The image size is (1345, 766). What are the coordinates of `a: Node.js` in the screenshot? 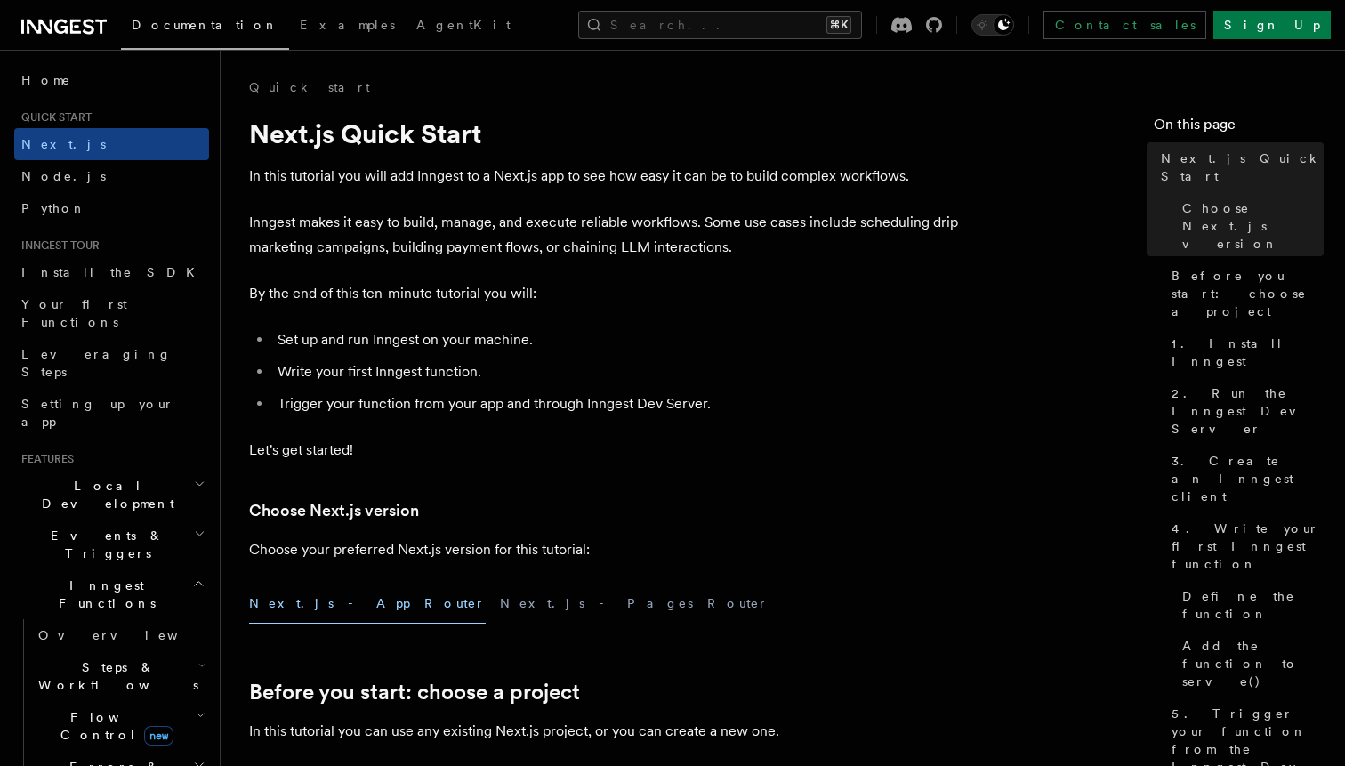 It's located at (111, 176).